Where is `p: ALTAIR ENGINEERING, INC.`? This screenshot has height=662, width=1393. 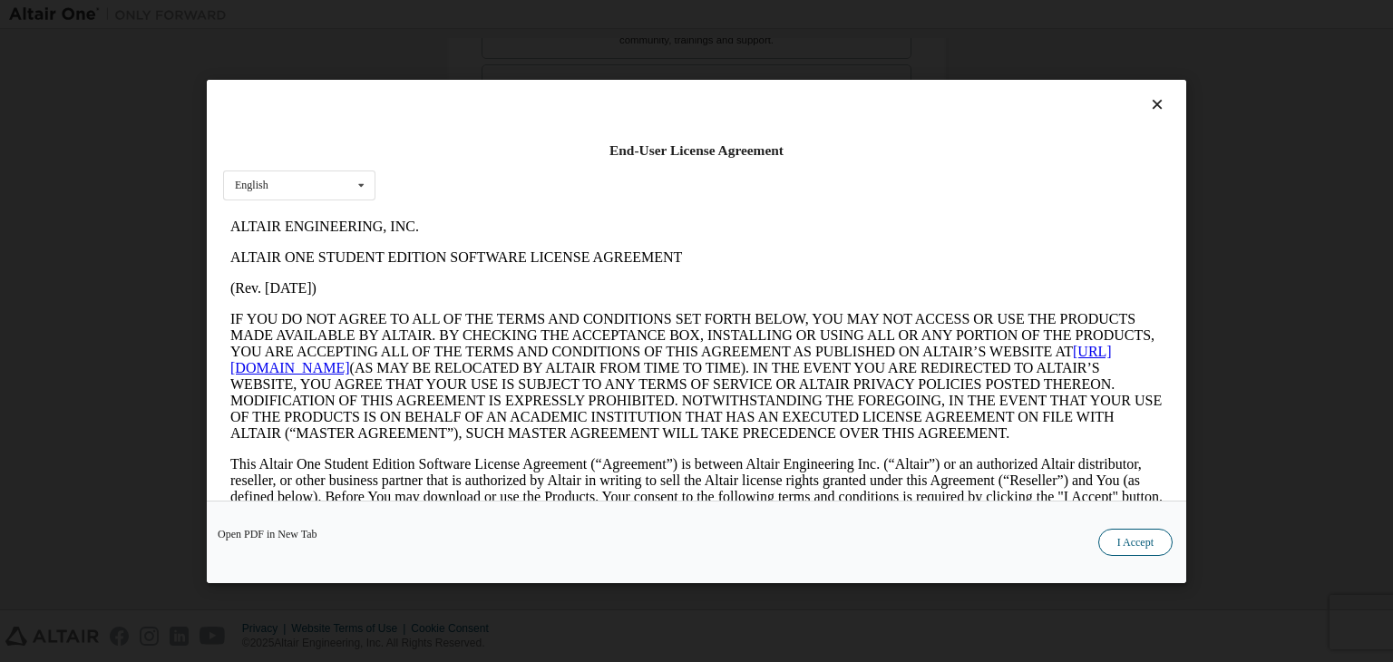
p: ALTAIR ENGINEERING, INC. is located at coordinates (473, 15).